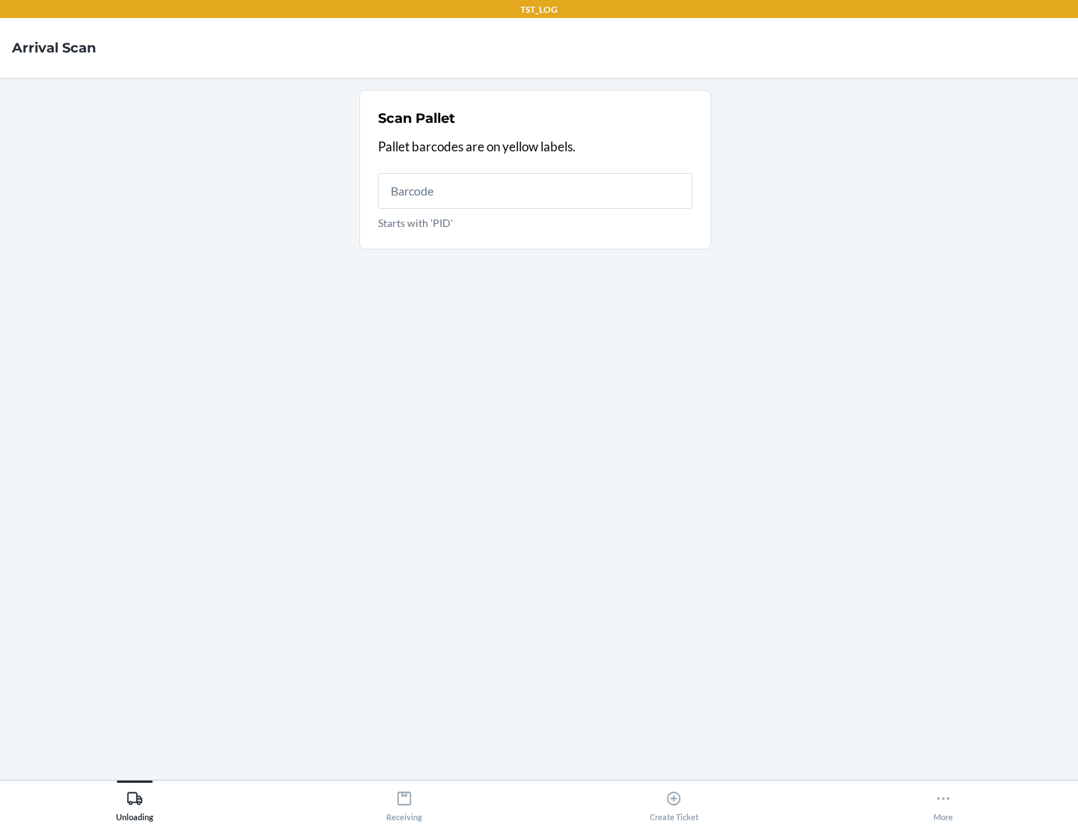 The height and width of the screenshot is (824, 1078). I want to click on div: Receiving, so click(404, 803).